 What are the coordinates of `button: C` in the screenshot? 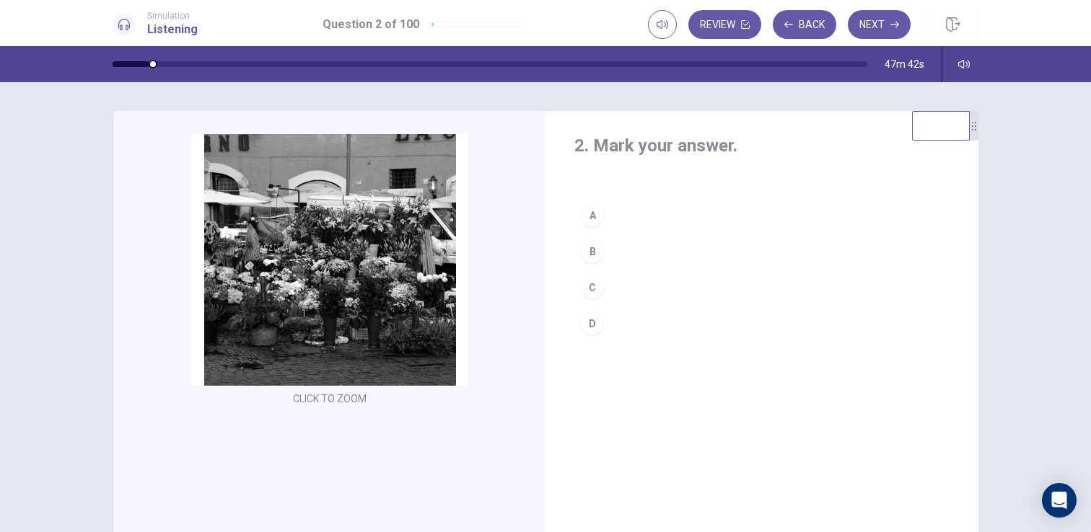 It's located at (762, 288).